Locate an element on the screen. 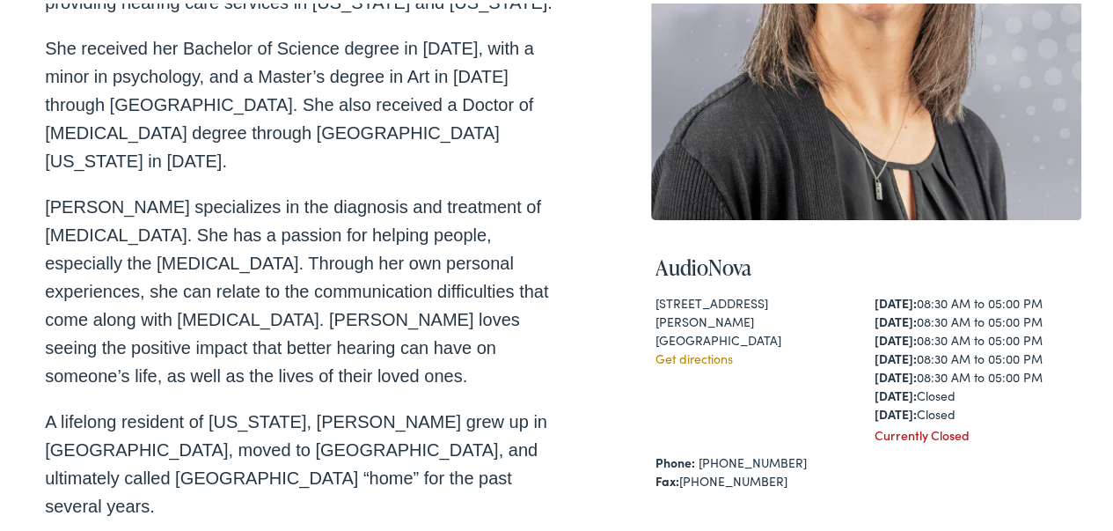 This screenshot has width=1113, height=531. div: 08:30 AM to 05:00 PM 08:30 AM to 05:00 PM 08:30 AM to 05:00 PM 08:30 AM to 05:00 PM 08:30 AM to 0... is located at coordinates (976, 355).